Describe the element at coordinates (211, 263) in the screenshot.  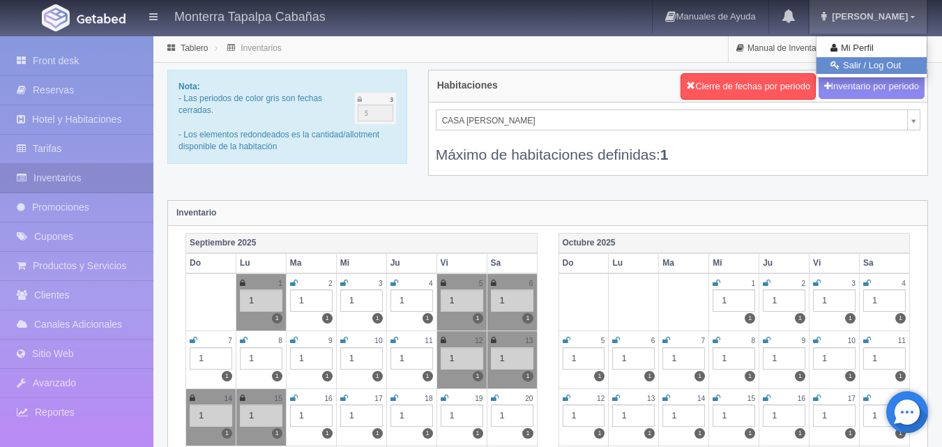
I see `th: Do` at that location.